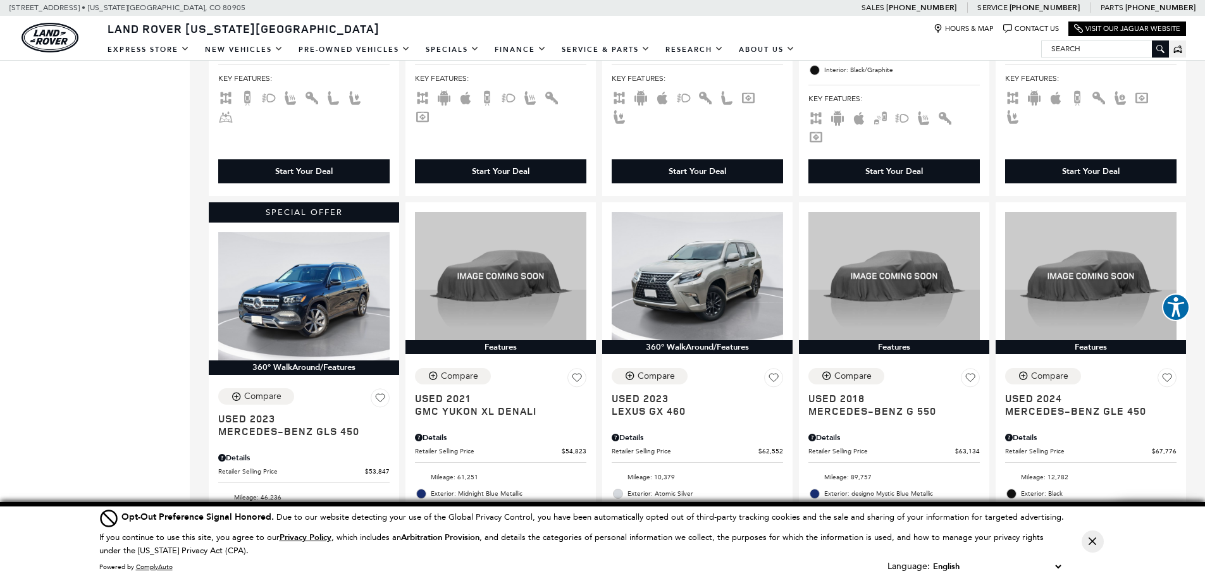 The image size is (1205, 576). What do you see at coordinates (902, 494) in the screenshot?
I see `span: Exterior: designo Mystic Blue Metallic` at bounding box center [902, 494].